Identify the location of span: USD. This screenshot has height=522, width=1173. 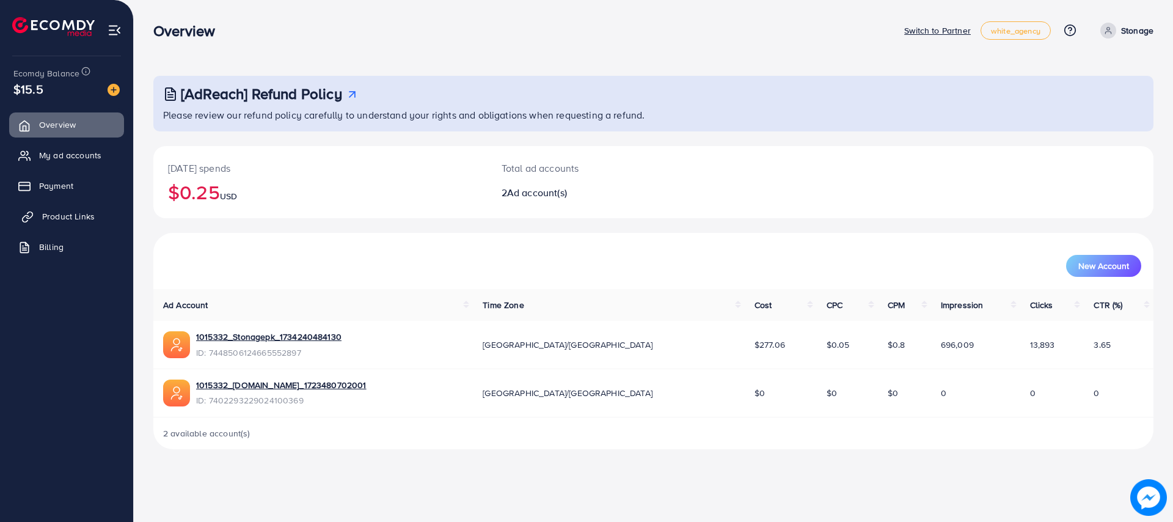
(229, 196).